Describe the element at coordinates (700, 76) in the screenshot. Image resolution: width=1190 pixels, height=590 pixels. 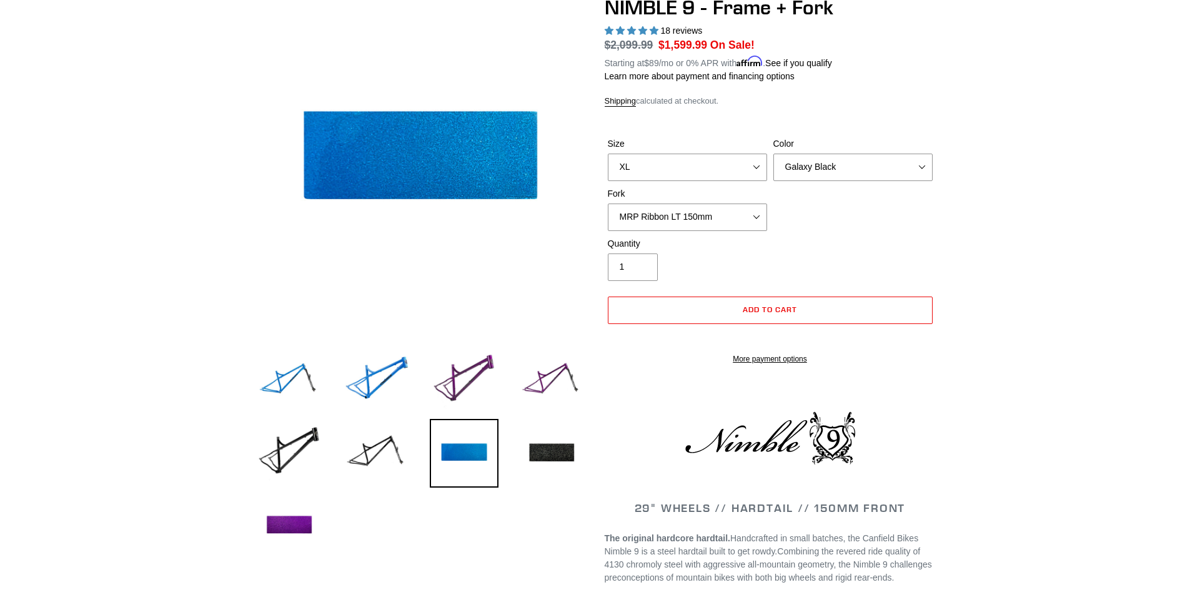
I see `a: Learn more about payment and financing options` at that location.